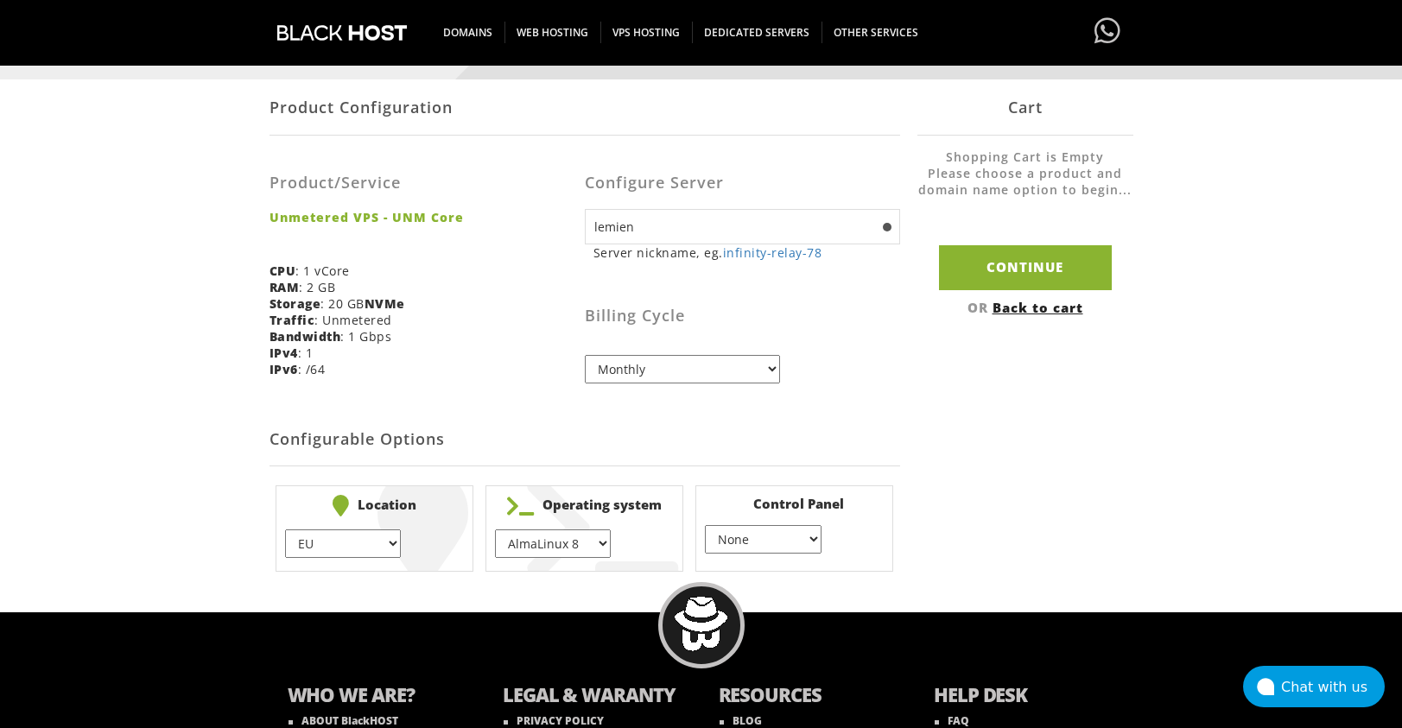  What do you see at coordinates (282, 270) in the screenshot?
I see `b: CPU` at bounding box center [282, 270].